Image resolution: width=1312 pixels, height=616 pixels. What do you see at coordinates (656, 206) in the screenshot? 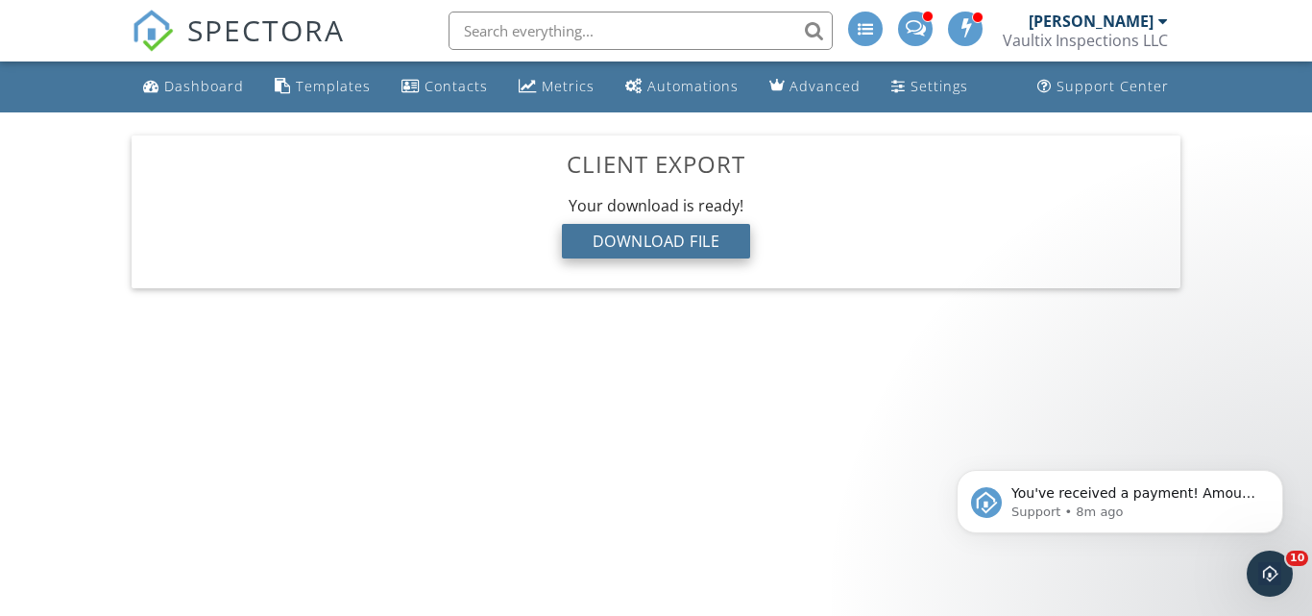
I see `div: Your download is ready!` at bounding box center [656, 206].